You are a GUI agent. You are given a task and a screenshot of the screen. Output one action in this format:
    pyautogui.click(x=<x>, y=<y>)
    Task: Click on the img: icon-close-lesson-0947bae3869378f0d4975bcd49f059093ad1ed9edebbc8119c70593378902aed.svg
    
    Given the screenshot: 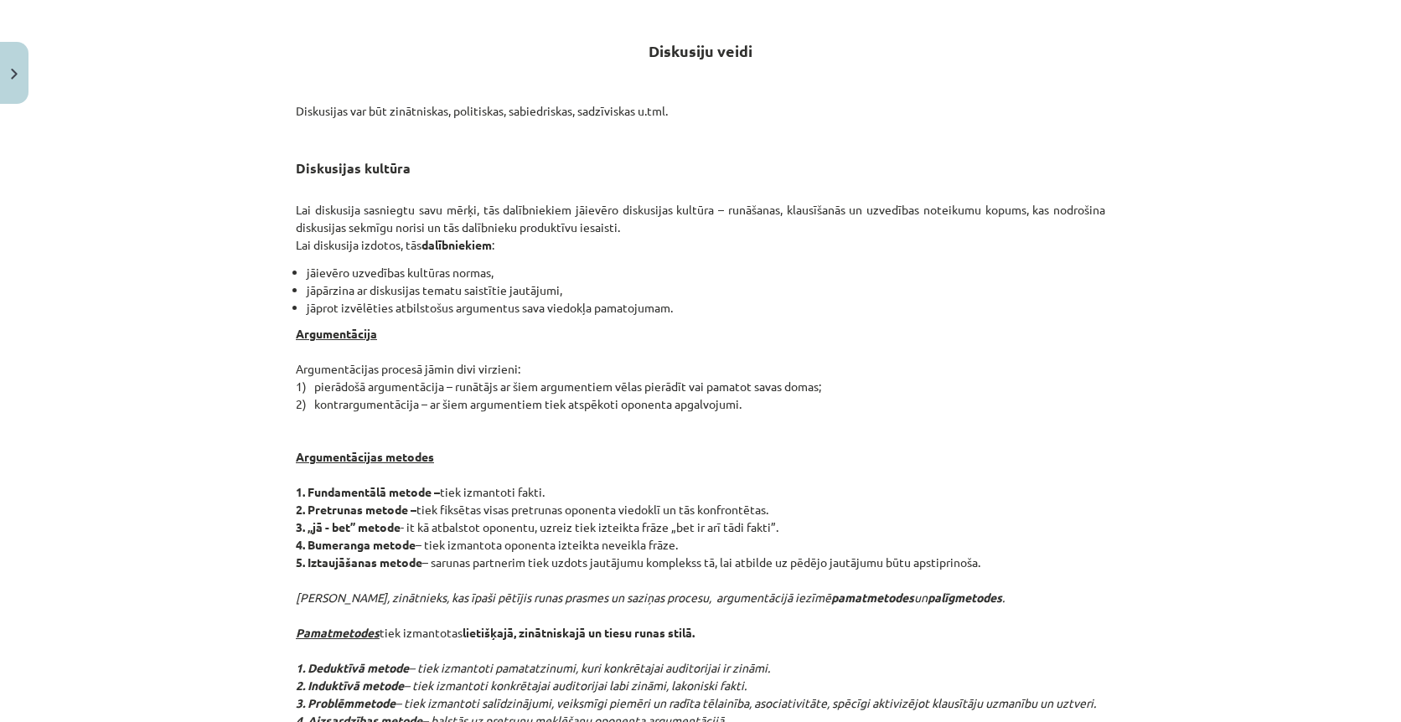 What is the action you would take?
    pyautogui.click(x=14, y=74)
    